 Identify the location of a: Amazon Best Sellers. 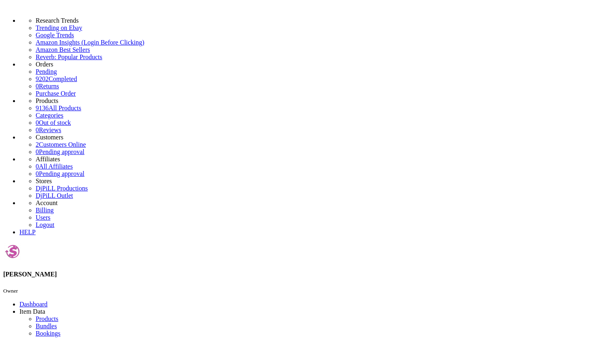
(324, 50).